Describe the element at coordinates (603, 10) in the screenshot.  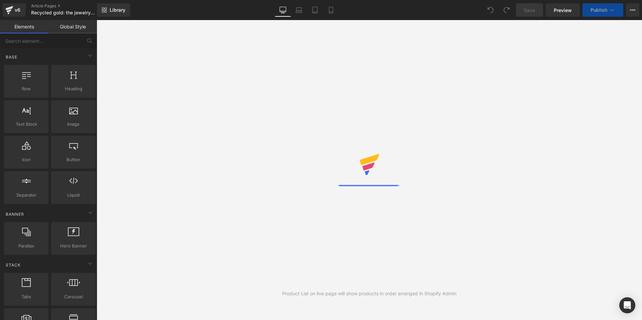
I see `button: Publish` at that location.